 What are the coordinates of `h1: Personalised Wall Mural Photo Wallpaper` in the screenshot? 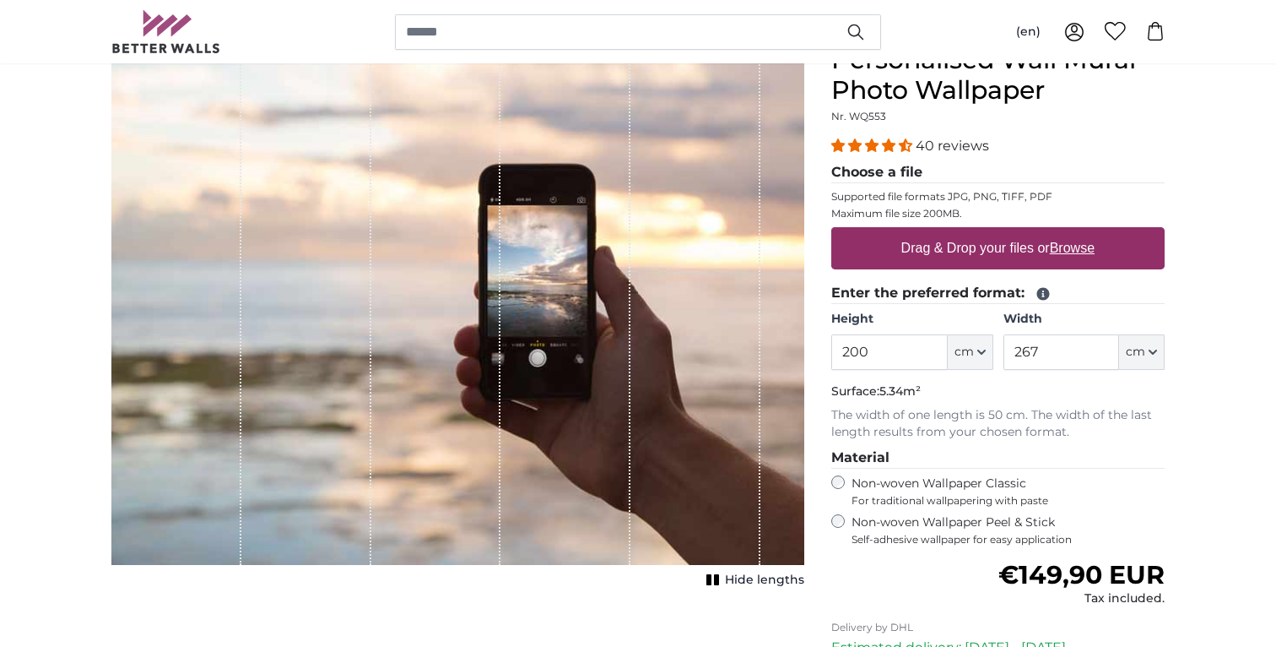 It's located at (998, 75).